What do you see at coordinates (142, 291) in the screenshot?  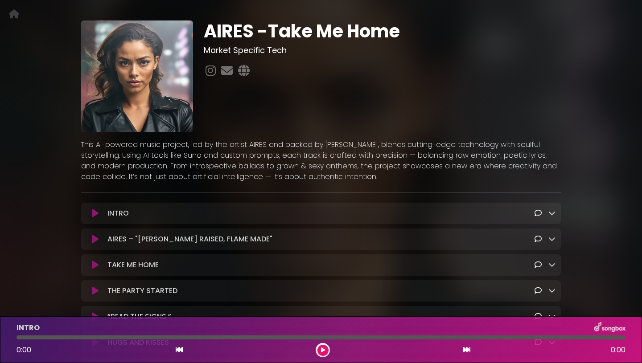 I see `p: THE PARTY STARTED` at bounding box center [142, 291].